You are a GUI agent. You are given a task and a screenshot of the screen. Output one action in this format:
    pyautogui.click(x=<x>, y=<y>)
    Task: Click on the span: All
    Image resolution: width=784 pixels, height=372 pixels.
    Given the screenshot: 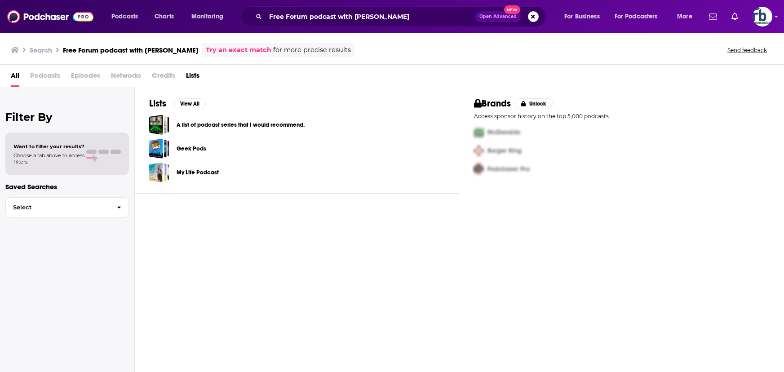 What is the action you would take?
    pyautogui.click(x=15, y=77)
    